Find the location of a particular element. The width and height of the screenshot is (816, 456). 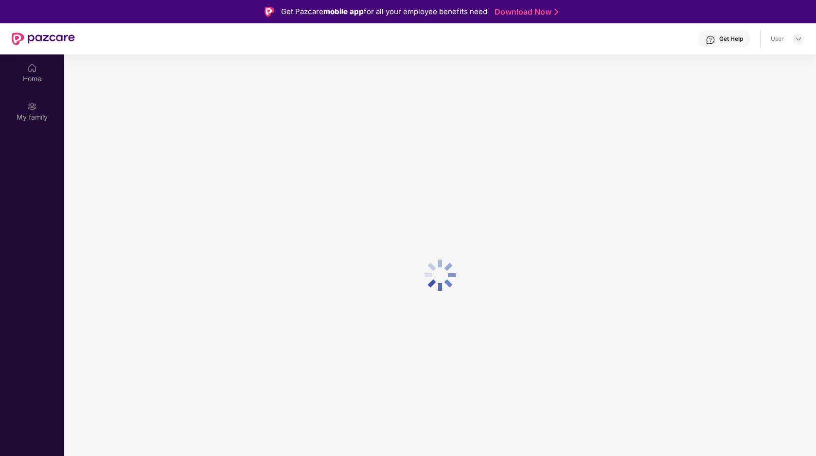

img: svg+xml;base64,PHN2ZyBpZD0iRHJvcGRvd24tMzJ4MzIiIHhtbG5zPSJodHRwOi8vd3d3LnczLm9yZy8yMDAwL3N2ZyIgd2... is located at coordinates (799, 39).